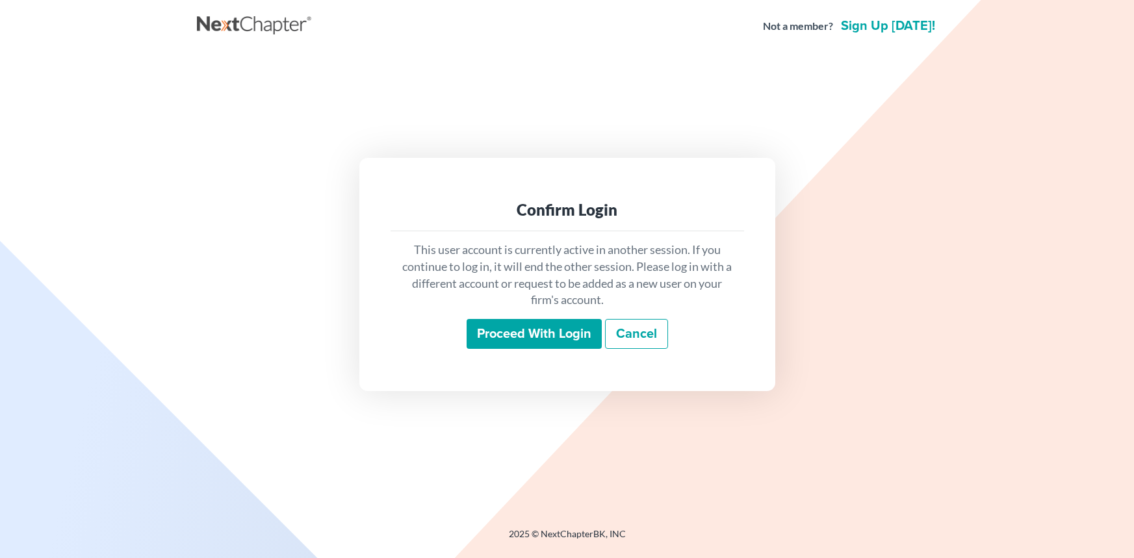  What do you see at coordinates (567, 539) in the screenshot?
I see `div: 2025 © NextChapterBK, INC` at bounding box center [567, 539].